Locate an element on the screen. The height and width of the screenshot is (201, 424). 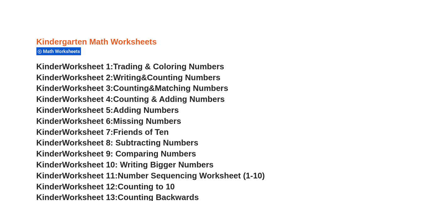
a: KinderWorksheet 5:Adding Numbers is located at coordinates (108, 110).